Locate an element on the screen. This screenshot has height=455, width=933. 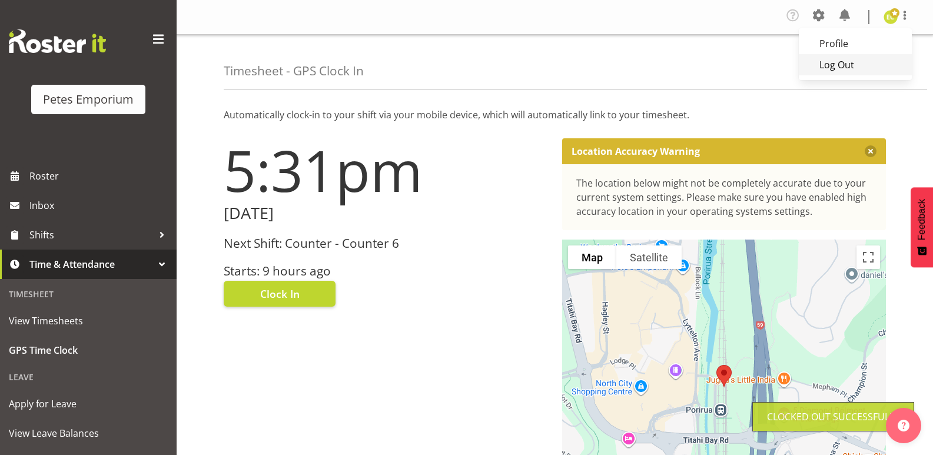
span: Roster is located at coordinates (100, 176).